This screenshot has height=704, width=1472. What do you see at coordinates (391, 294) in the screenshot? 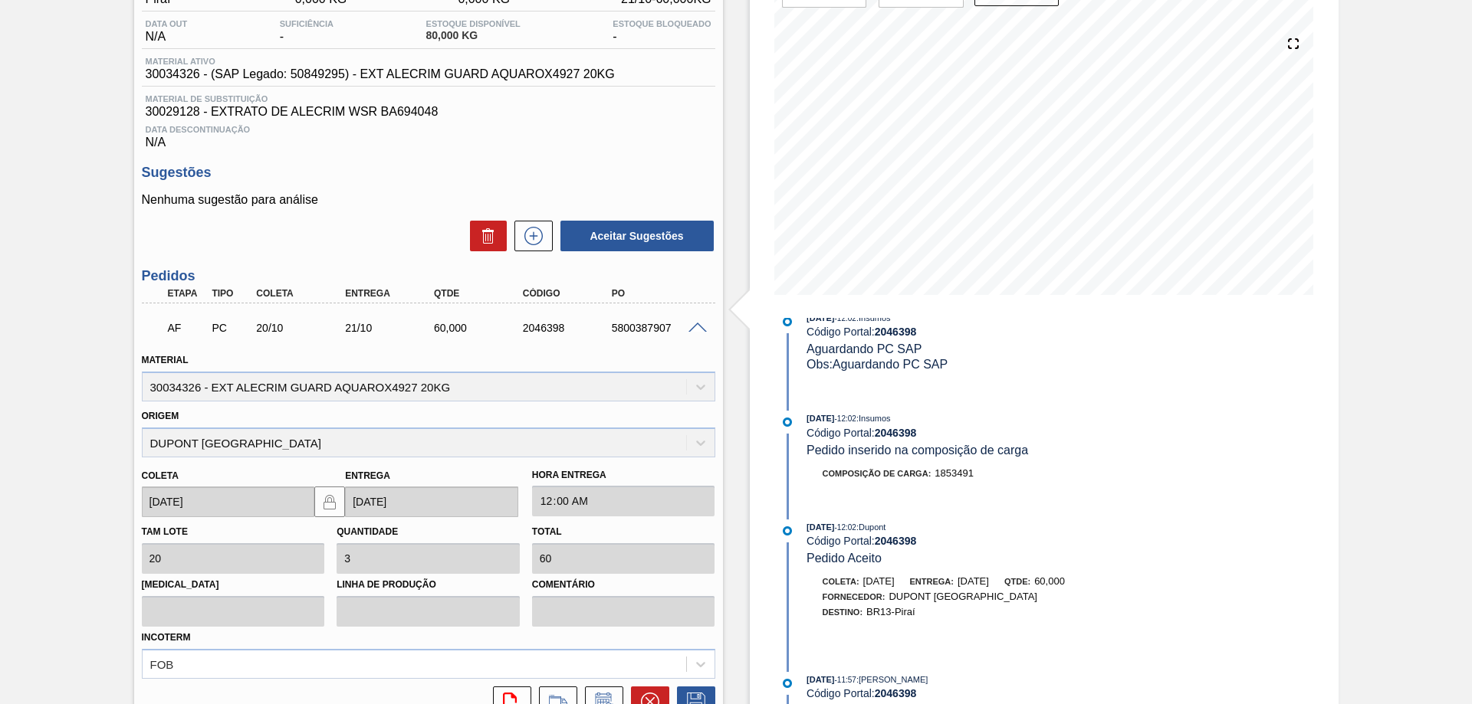
I see `div: Entrega` at bounding box center [391, 294].